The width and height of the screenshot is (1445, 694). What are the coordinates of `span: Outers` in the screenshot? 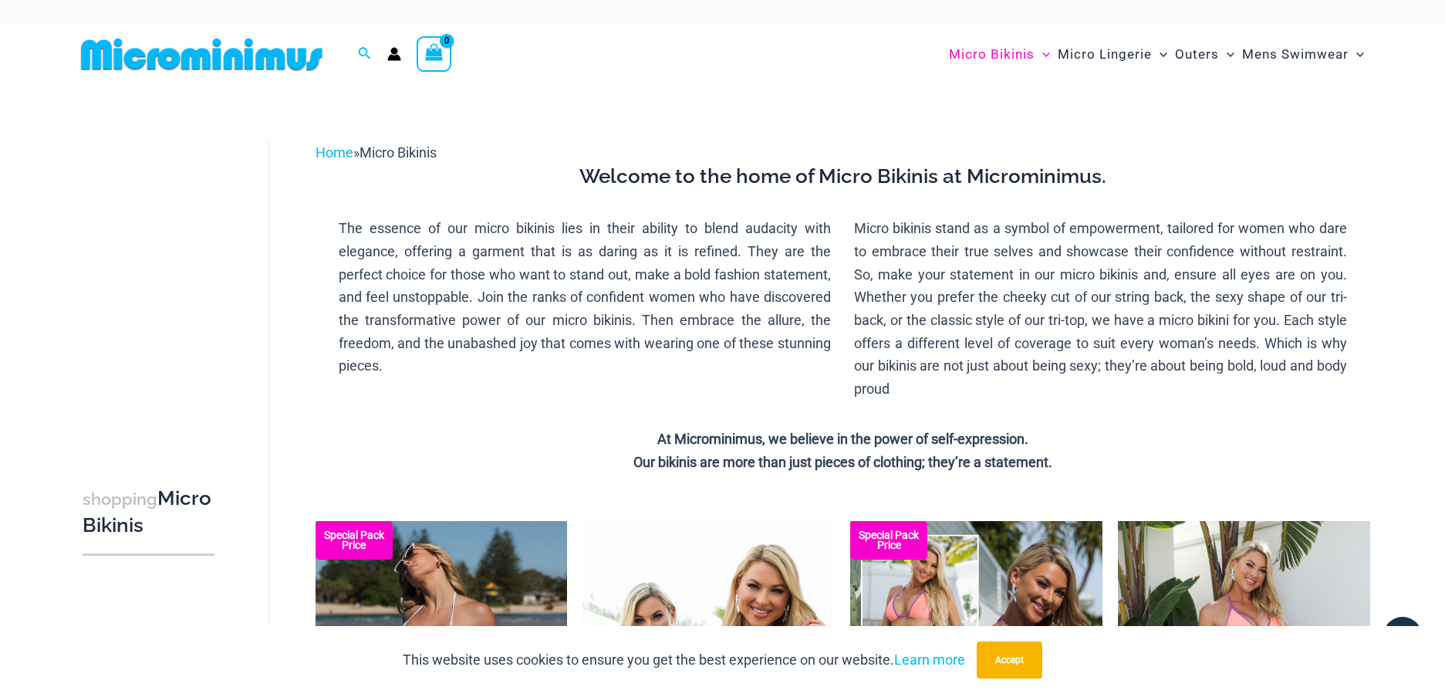 It's located at (1197, 54).